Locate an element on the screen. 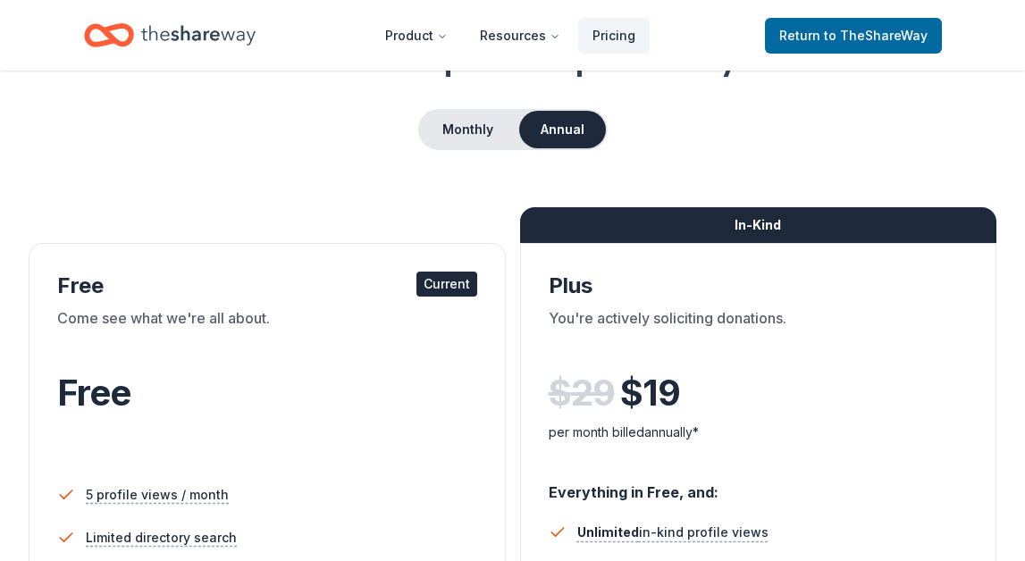 This screenshot has width=1025, height=561. div: Come see what we're all about. is located at coordinates (267, 332).